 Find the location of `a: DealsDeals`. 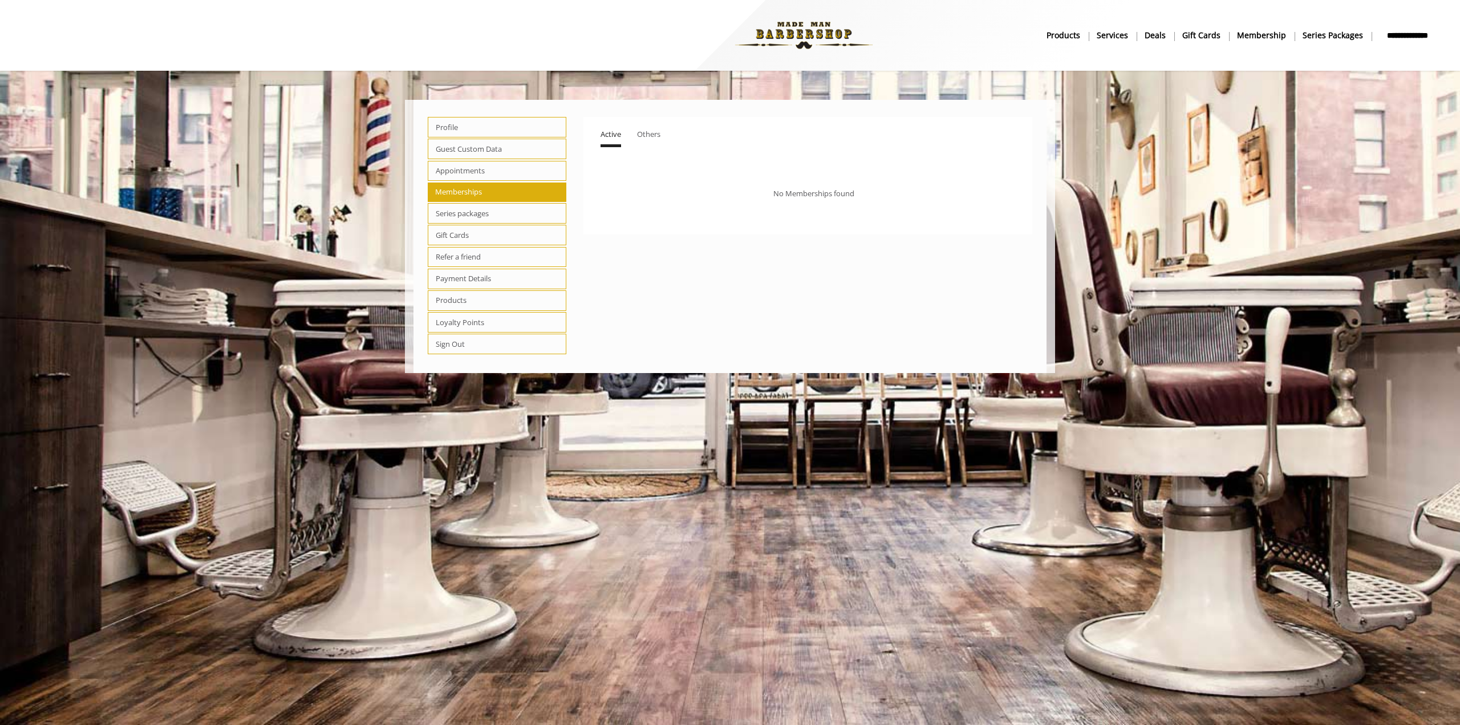

a: DealsDeals is located at coordinates (1155, 35).